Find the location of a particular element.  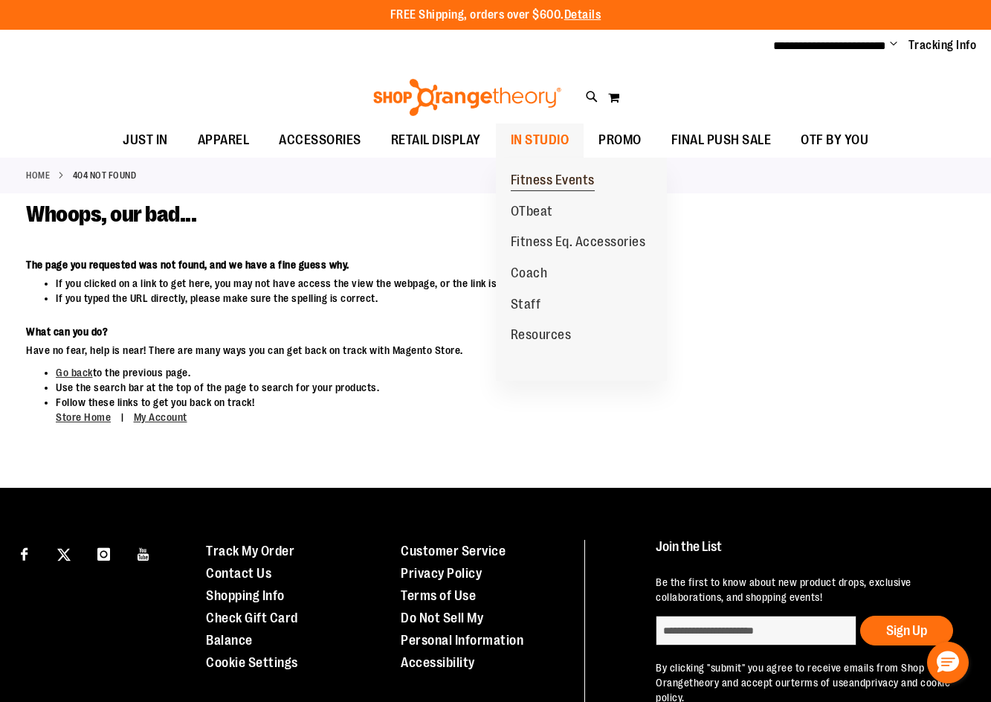

span: Fitness Eq. Accessories is located at coordinates (578, 243).